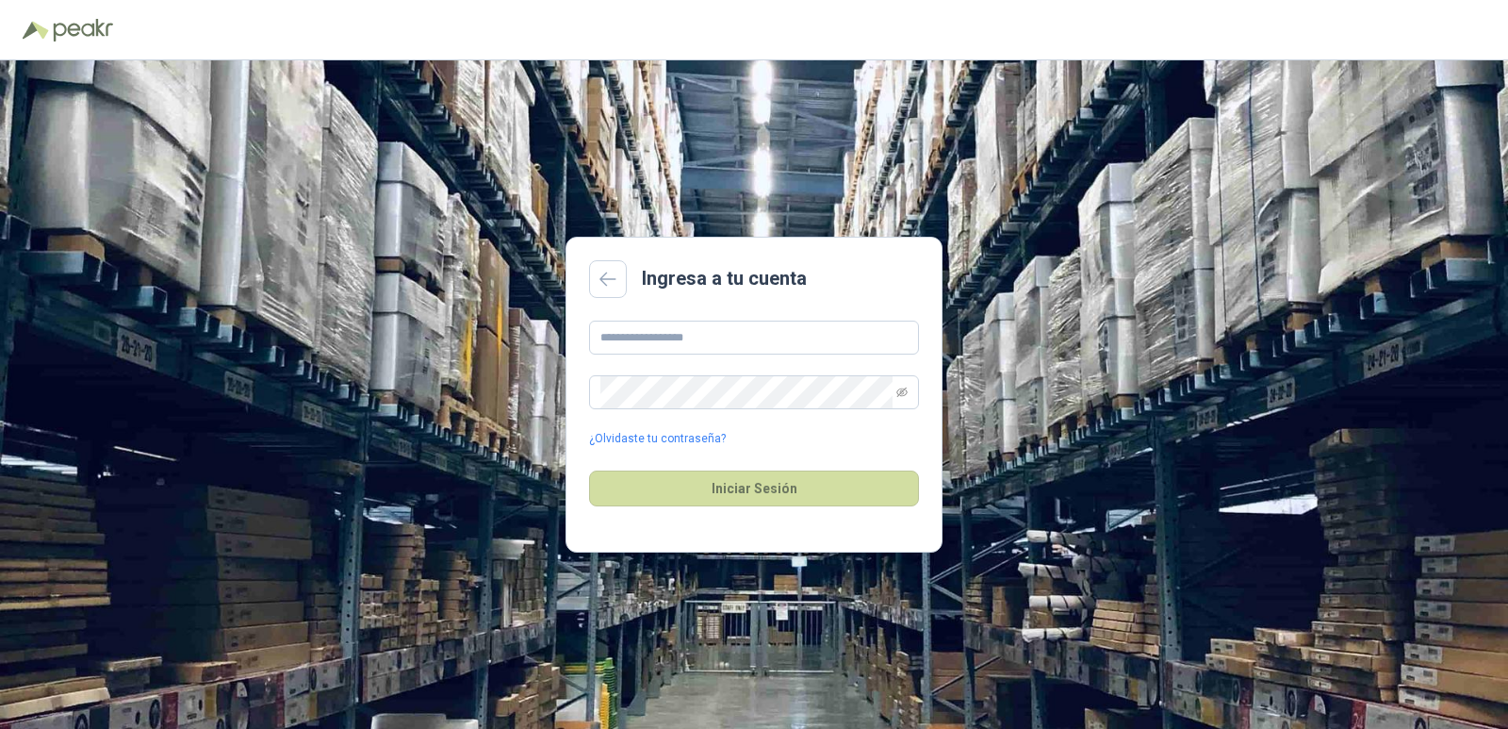  What do you see at coordinates (83, 30) in the screenshot?
I see `img: Peakr` at bounding box center [83, 30].